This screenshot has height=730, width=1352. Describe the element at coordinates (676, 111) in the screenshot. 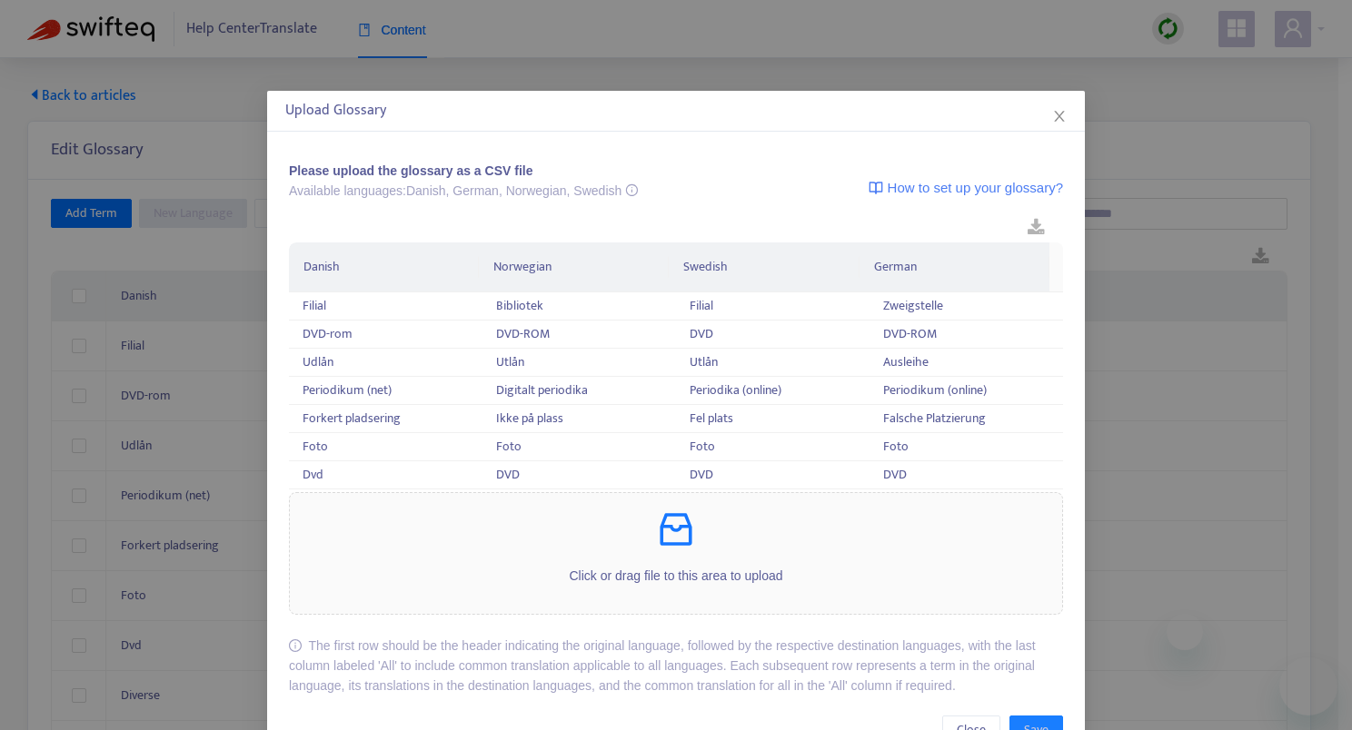

I see `div: Upload Glossary` at that location.